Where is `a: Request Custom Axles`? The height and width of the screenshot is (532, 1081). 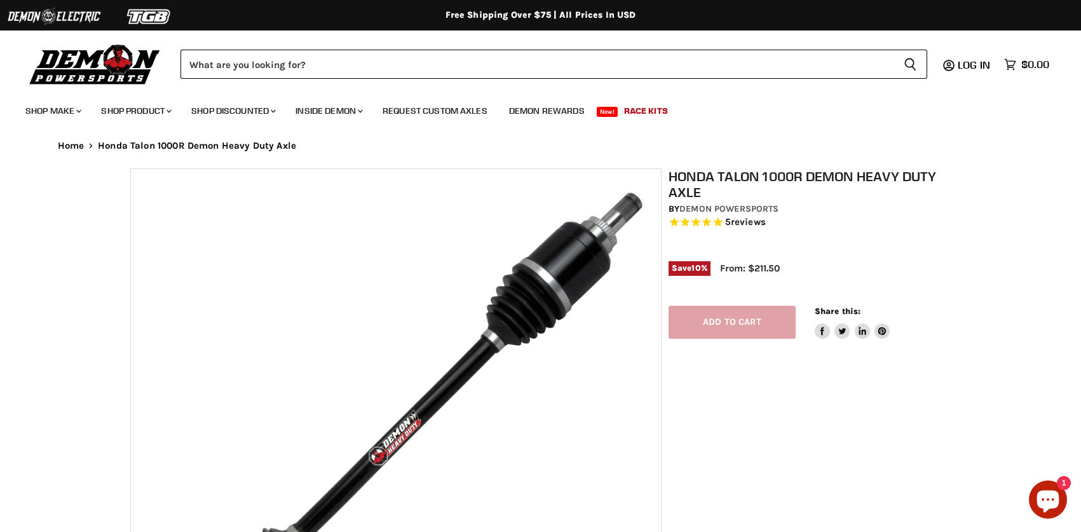 a: Request Custom Axles is located at coordinates (435, 111).